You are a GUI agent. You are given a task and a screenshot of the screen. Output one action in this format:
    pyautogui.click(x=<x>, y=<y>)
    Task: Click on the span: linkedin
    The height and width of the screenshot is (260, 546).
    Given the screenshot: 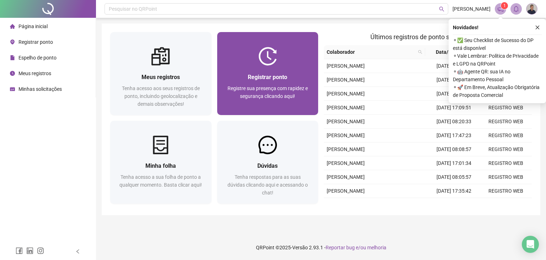 What is the action you would take?
    pyautogui.click(x=30, y=250)
    